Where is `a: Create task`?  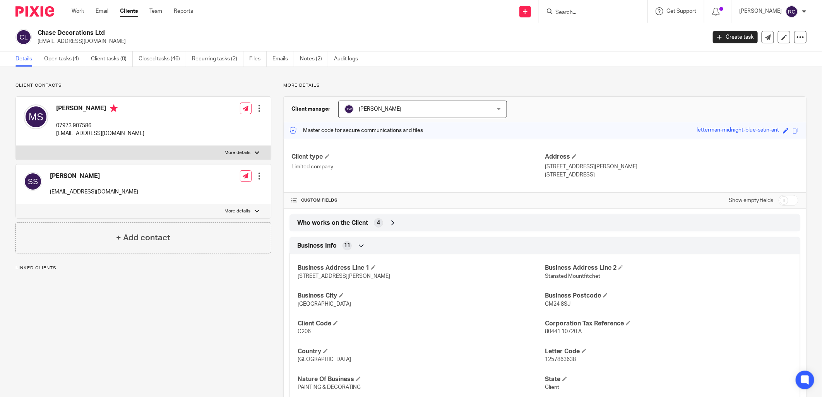
a: Create task is located at coordinates (736, 37).